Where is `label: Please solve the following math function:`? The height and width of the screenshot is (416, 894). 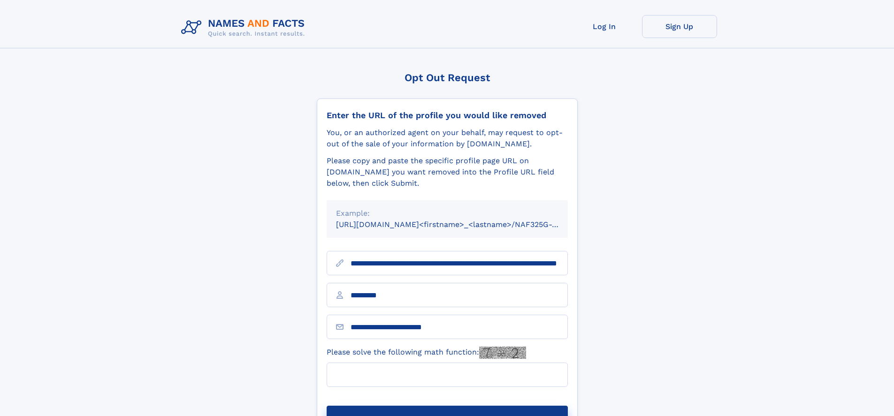 label: Please solve the following math function: is located at coordinates (426, 353).